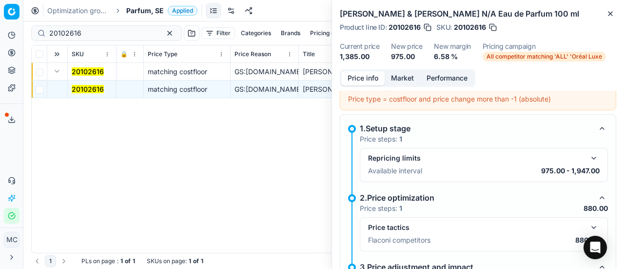  Describe the element at coordinates (476, 198) in the screenshot. I see `div: 2.Price optimization` at that location.